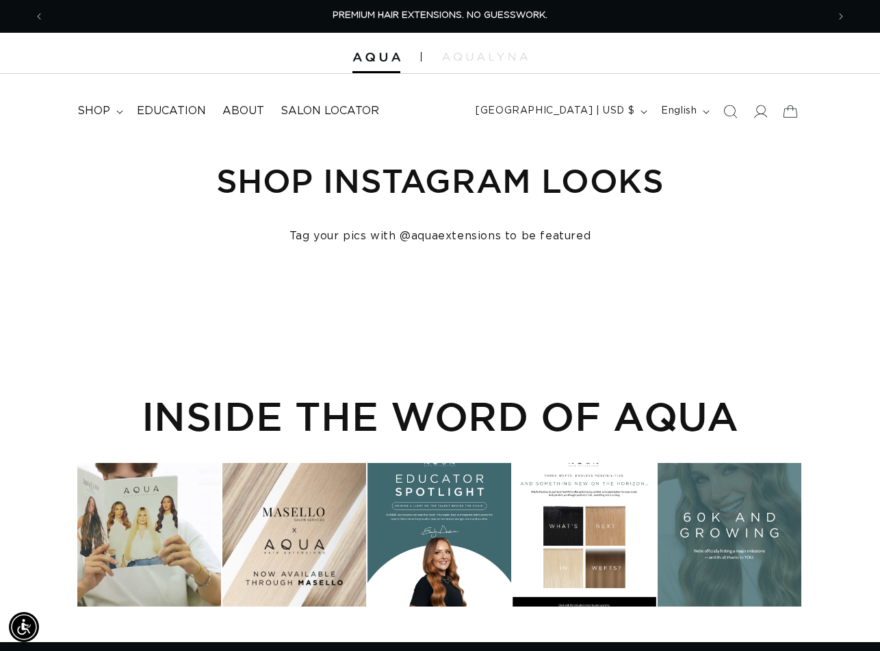  I want to click on div: Chat Widget, so click(845, 618).